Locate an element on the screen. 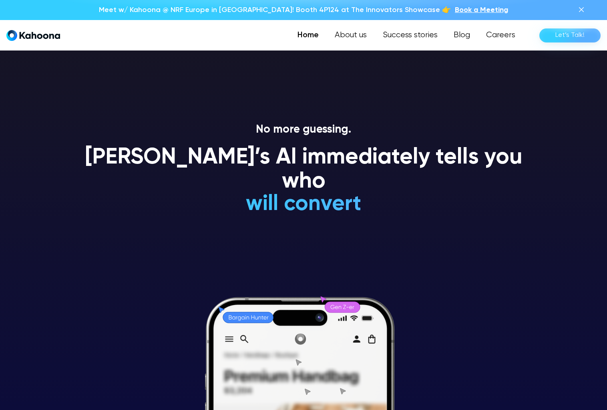 Image resolution: width=607 pixels, height=410 pixels. a: home is located at coordinates (33, 35).